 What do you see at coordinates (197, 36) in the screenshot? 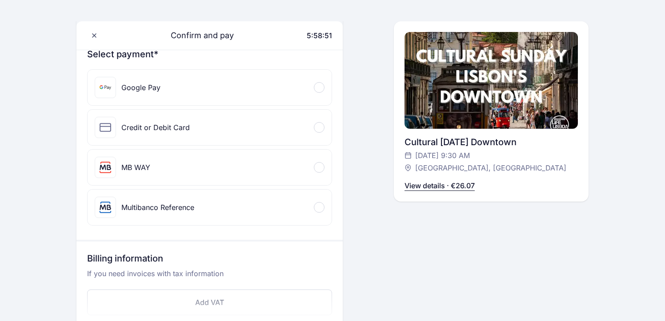
I see `span: Confirm and pay` at bounding box center [197, 36].